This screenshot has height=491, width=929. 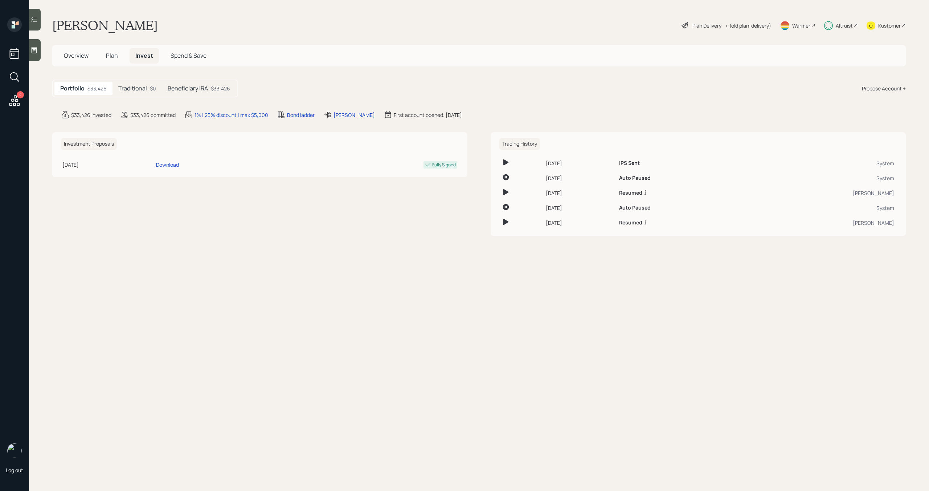 What do you see at coordinates (629, 163) in the screenshot?
I see `h6: IPS Sent` at bounding box center [629, 163].